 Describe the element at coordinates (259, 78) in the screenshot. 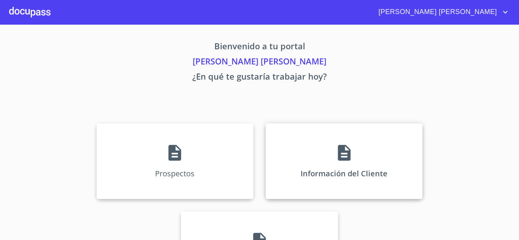

I see `p: ¿En qué te gustaría trabajar hoy?` at that location.